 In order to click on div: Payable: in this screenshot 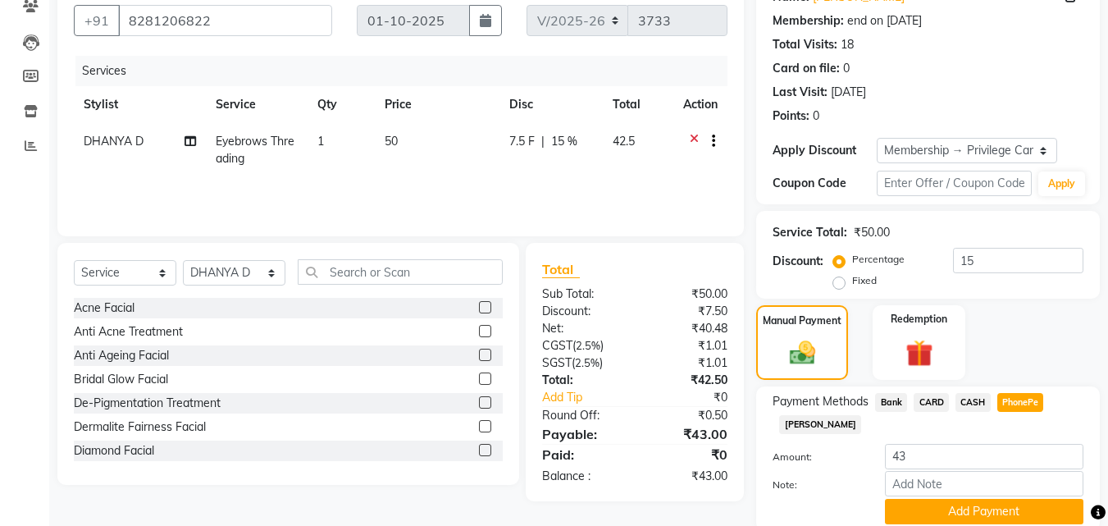, I will do `click(582, 434)`.